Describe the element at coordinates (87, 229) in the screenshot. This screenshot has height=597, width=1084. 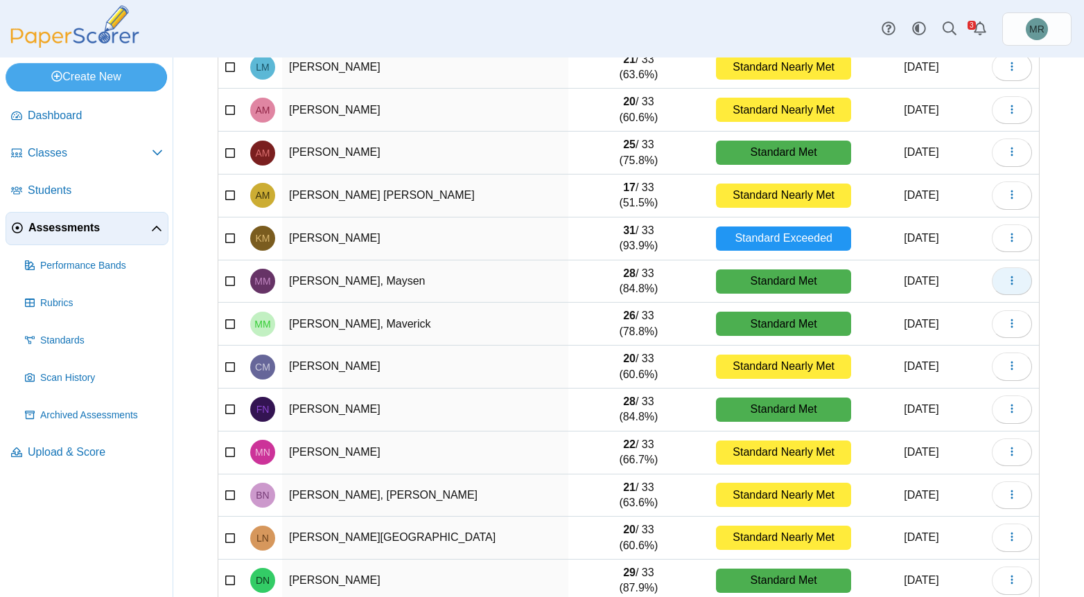
I see `a: Assessments` at that location.